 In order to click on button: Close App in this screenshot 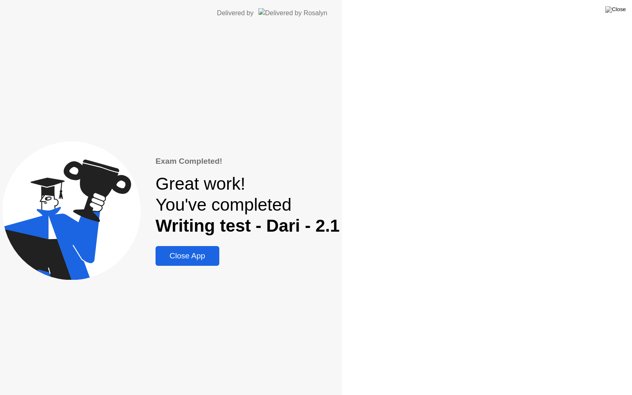, I will do `click(187, 256)`.